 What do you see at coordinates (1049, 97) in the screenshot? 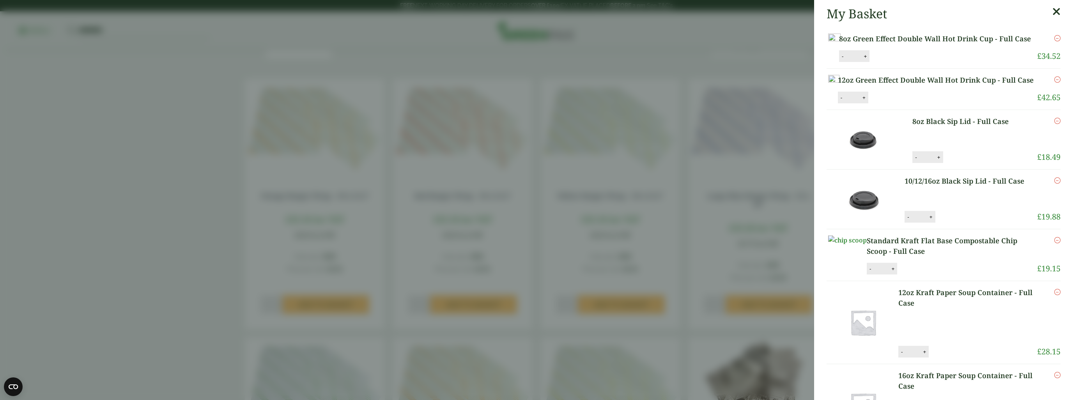
I see `bdi: 42.65` at bounding box center [1049, 97].